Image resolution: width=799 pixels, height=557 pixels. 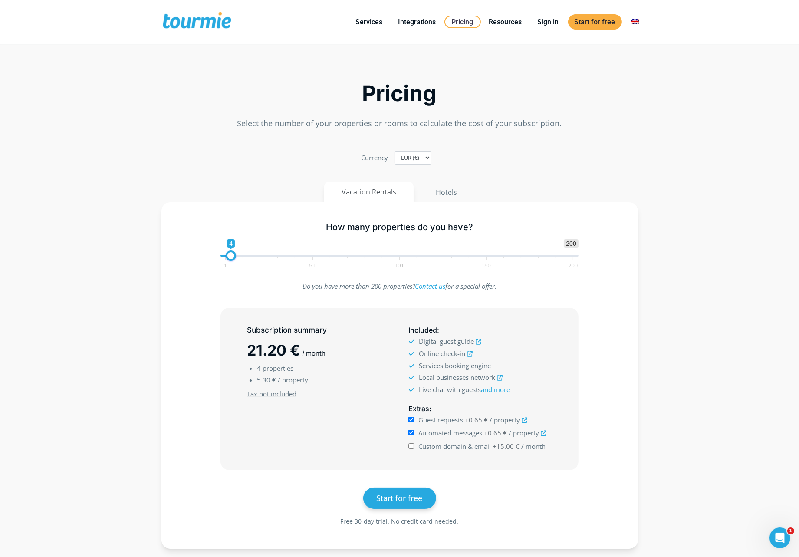 What do you see at coordinates (313, 265) in the screenshot?
I see `span: 51` at bounding box center [313, 265].